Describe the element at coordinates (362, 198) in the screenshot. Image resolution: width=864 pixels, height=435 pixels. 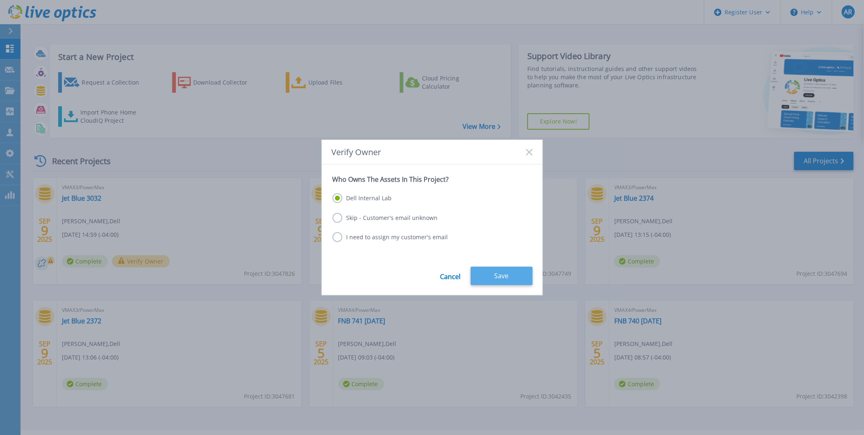
I see `label: Dell Internal Lab` at that location.